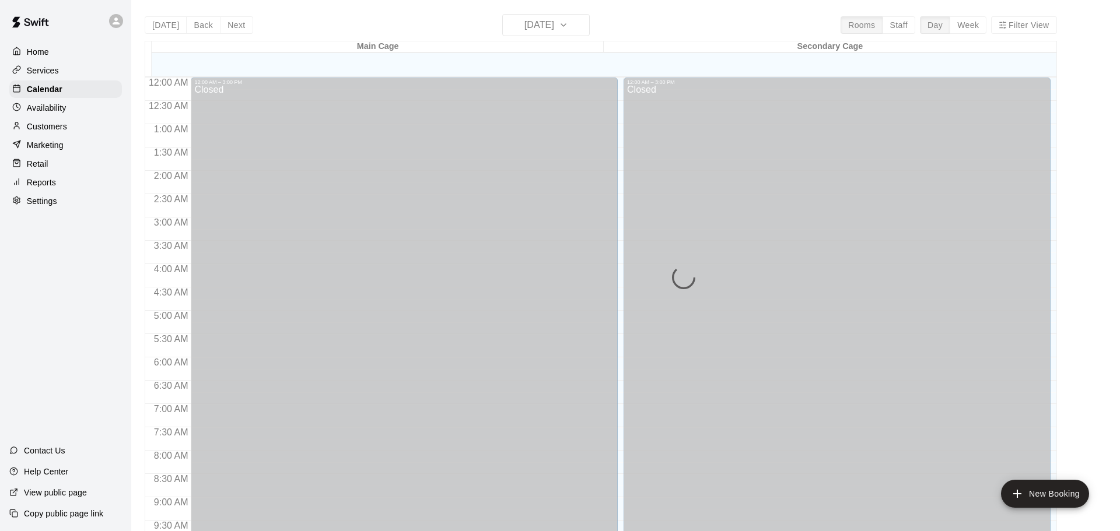  Describe the element at coordinates (45, 145) in the screenshot. I see `p: Marketing` at that location.